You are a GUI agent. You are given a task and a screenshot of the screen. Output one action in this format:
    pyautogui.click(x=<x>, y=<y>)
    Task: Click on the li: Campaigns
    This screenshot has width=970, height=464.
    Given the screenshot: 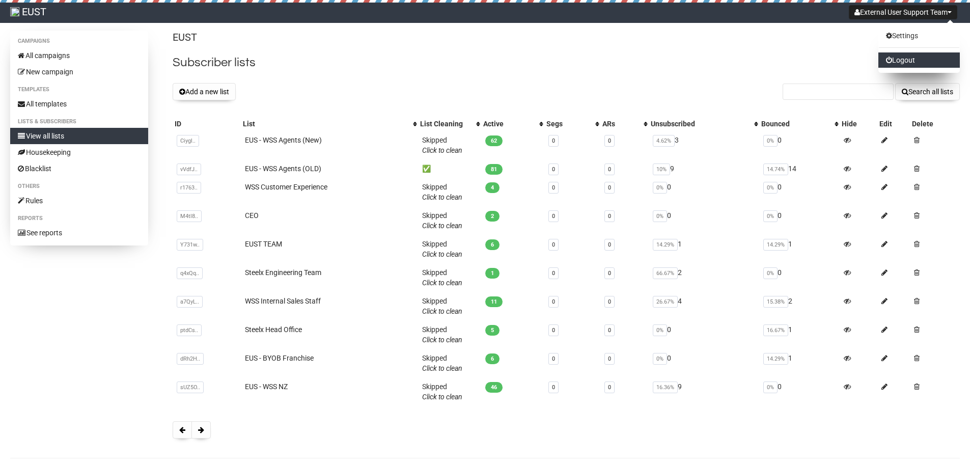 What is the action you would take?
    pyautogui.click(x=79, y=41)
    